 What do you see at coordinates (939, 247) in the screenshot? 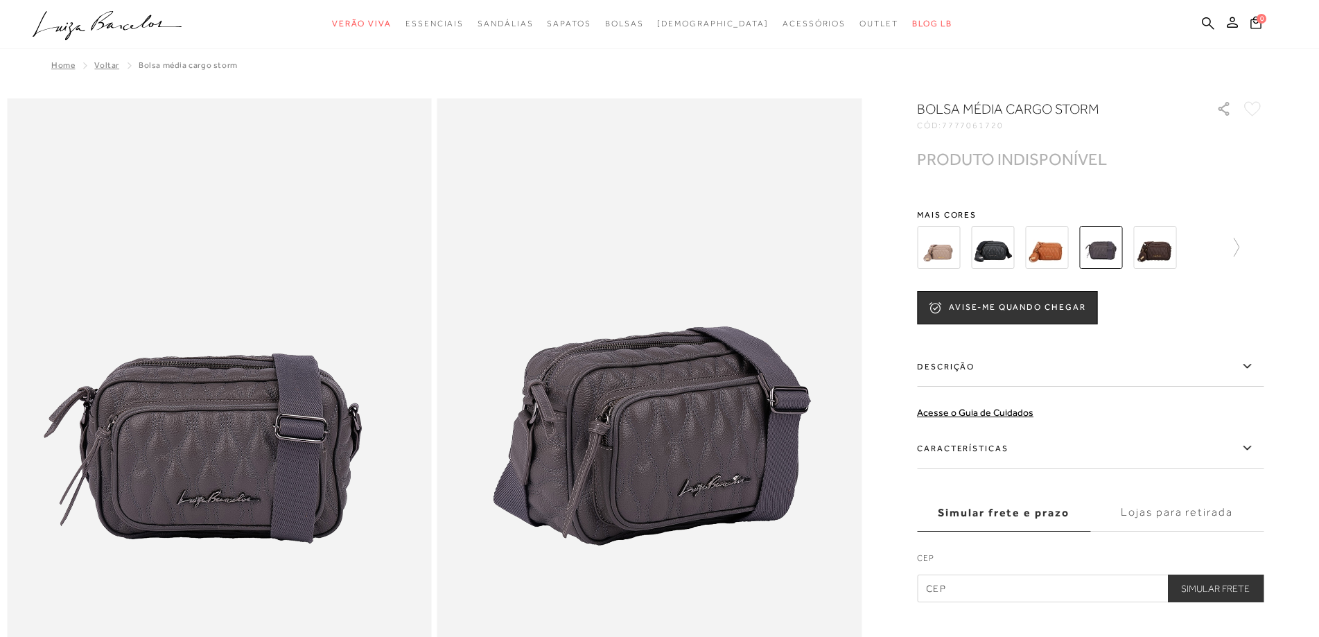
I see `img: BOLSA CARGO EM COURO CINZA DUMBO MÉDIA` at bounding box center [939, 247].